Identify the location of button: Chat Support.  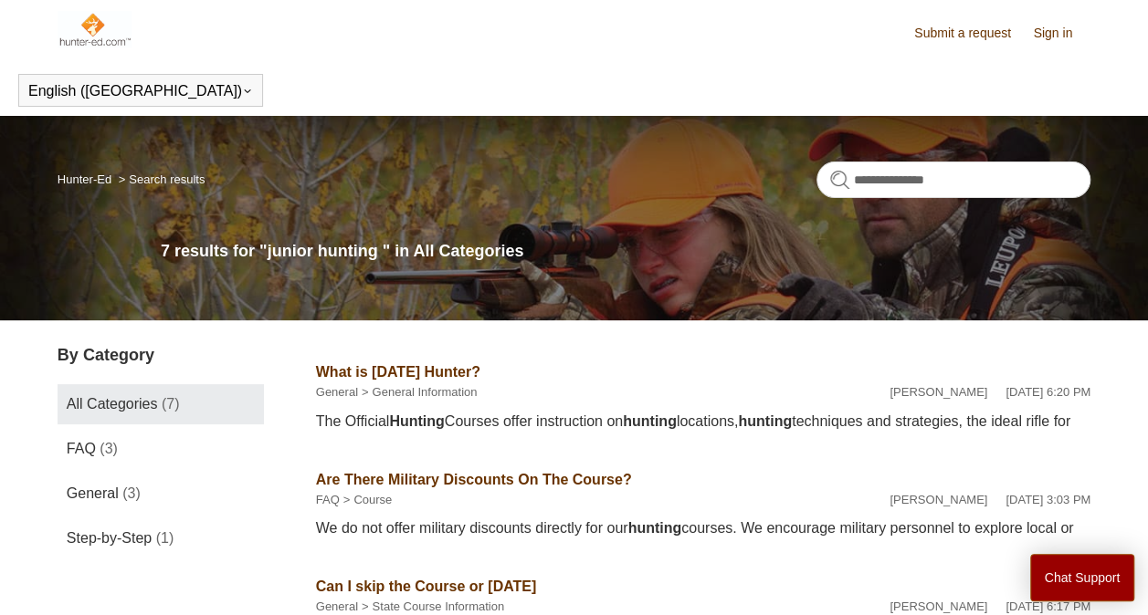
(1082, 578).